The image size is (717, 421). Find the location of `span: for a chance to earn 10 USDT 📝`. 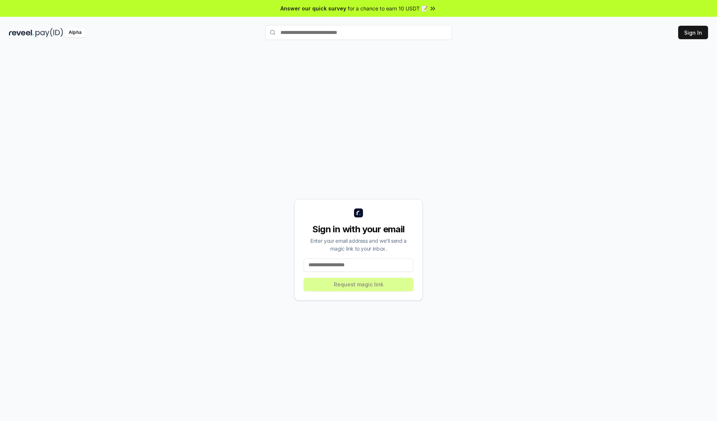

span: for a chance to earn 10 USDT 📝 is located at coordinates (387, 8).